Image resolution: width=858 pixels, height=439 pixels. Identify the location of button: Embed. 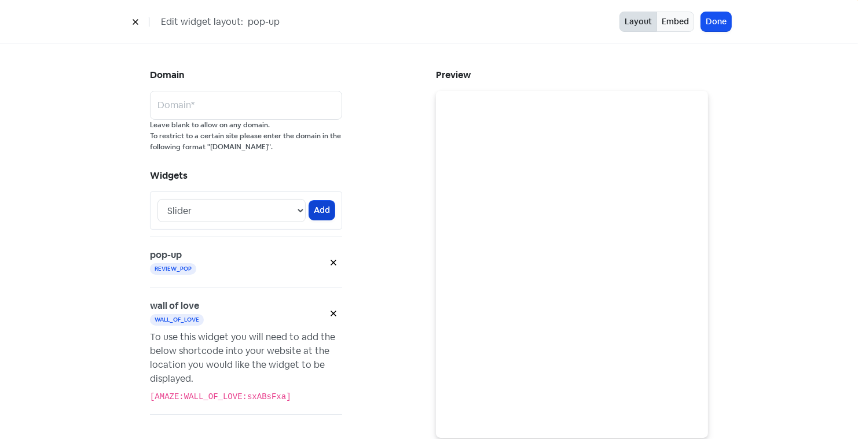
(675, 21).